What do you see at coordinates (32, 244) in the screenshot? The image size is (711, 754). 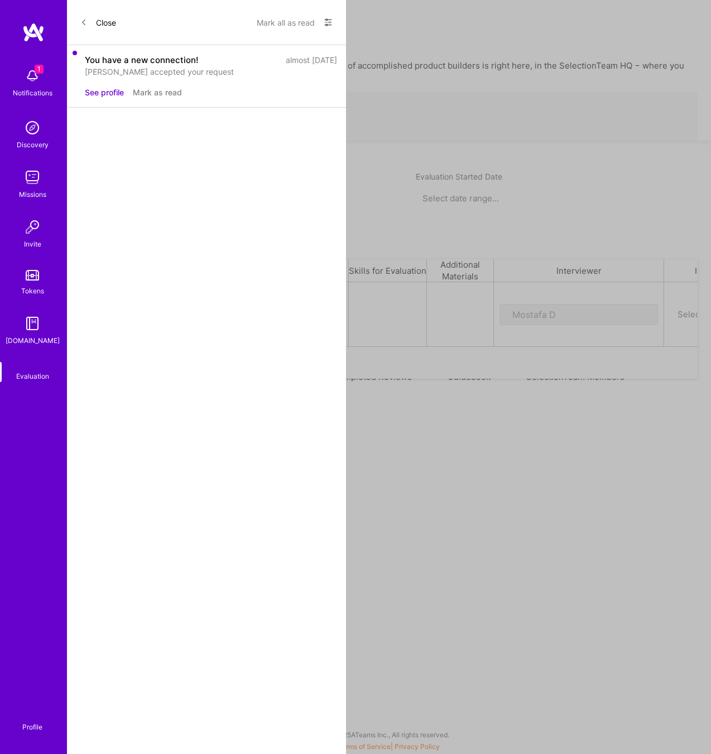 I see `div: Invite` at bounding box center [32, 244].